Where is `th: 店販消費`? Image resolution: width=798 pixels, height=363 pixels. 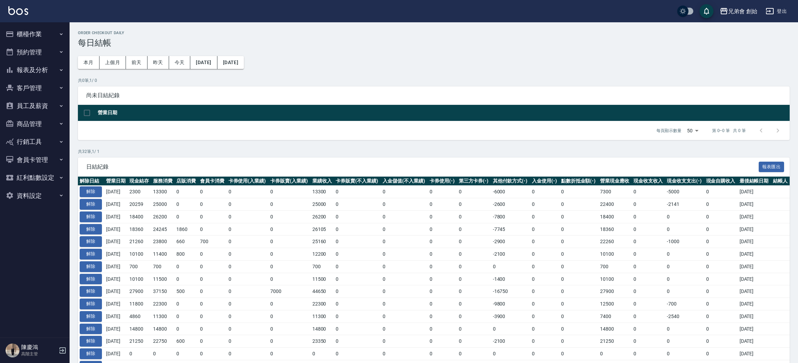
th: 店販消費 is located at coordinates (186, 181).